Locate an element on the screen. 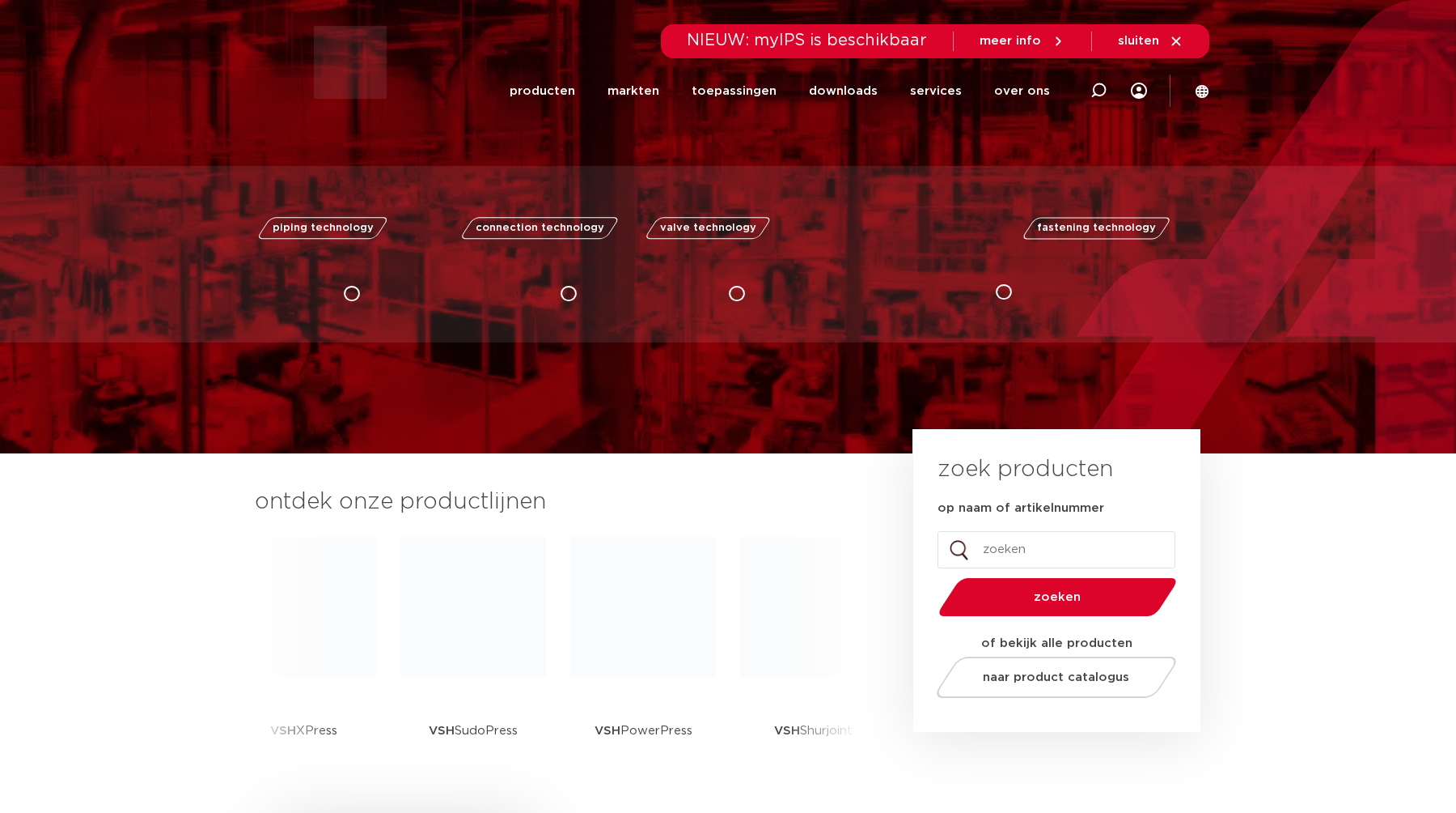 This screenshot has width=1456, height=813. div: my IPS is located at coordinates (1139, 91).